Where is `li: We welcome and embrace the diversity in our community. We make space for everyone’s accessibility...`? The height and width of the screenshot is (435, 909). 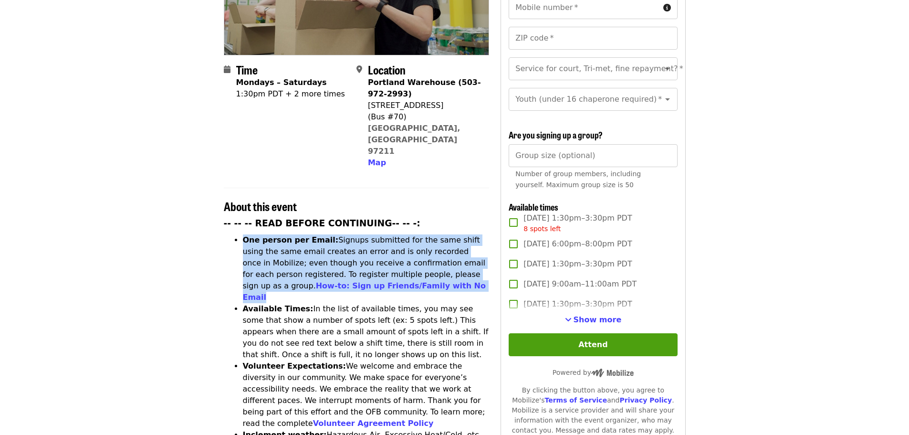
li: We welcome and embrace the diversity in our community. We make space for everyone’s accessibility... is located at coordinates (366, 395).